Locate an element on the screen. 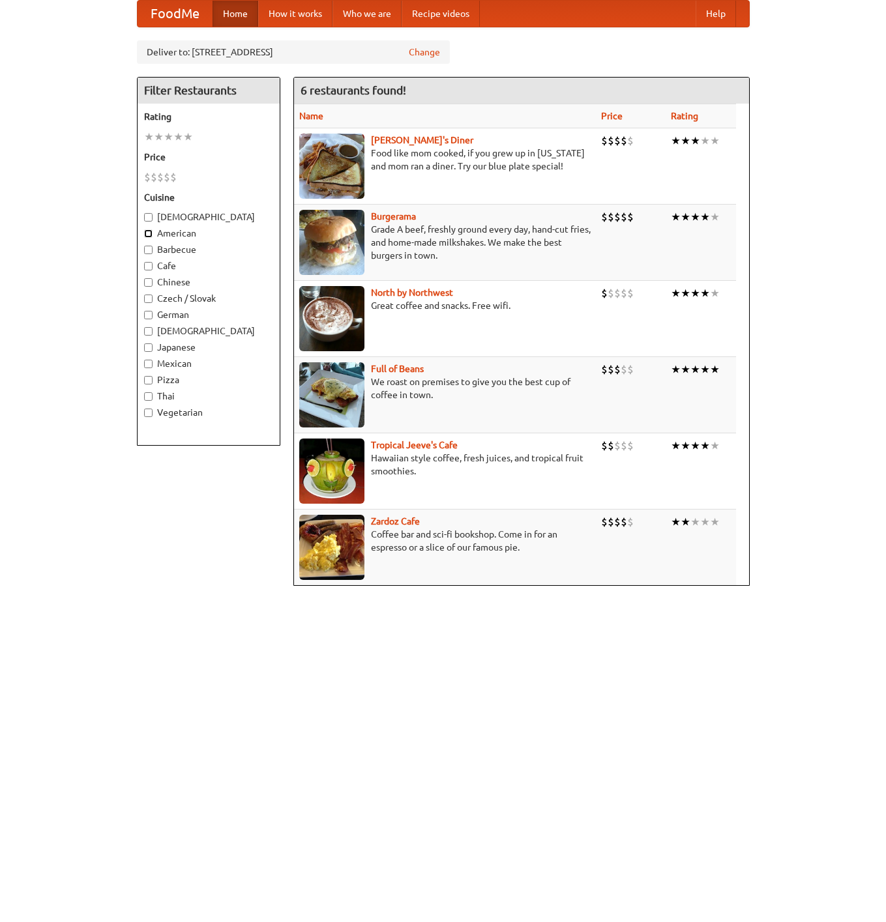 The image size is (886, 922). label: Vegetarian is located at coordinates (209, 413).